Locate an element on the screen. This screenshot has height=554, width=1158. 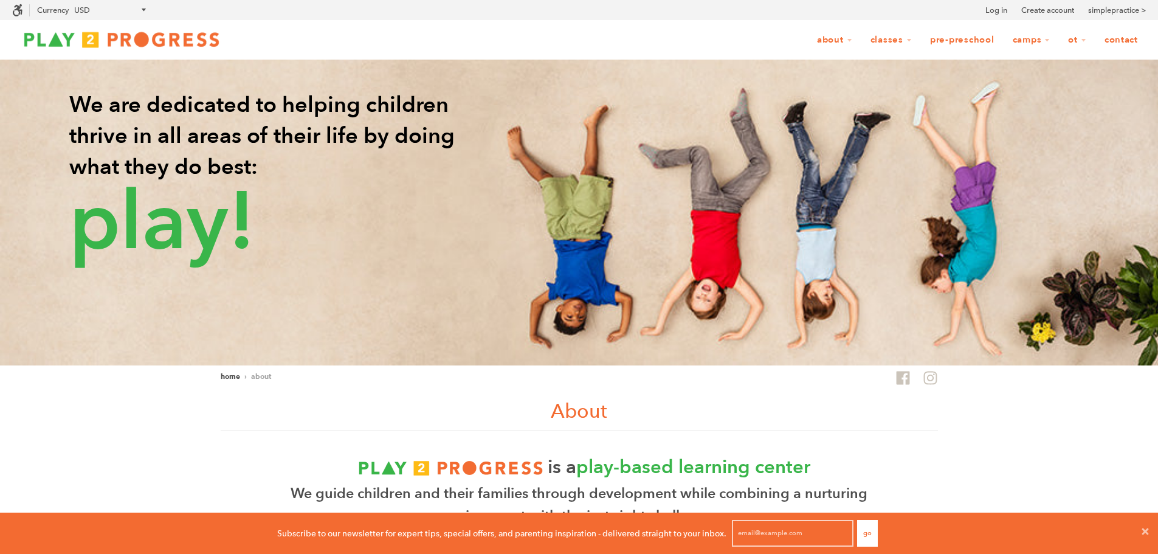
a: Contact is located at coordinates (1121, 40).